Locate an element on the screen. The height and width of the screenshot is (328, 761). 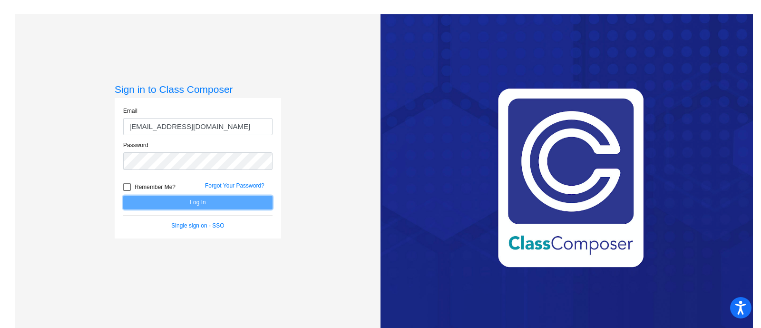
label: Email is located at coordinates (130, 111).